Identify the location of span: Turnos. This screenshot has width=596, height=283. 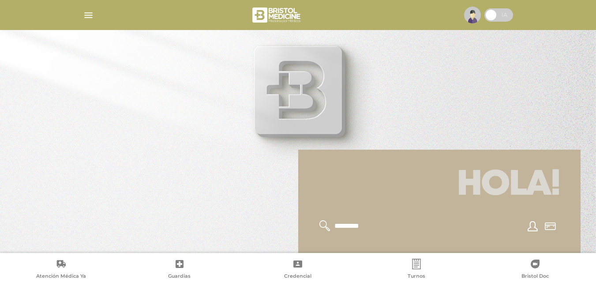
(416, 276).